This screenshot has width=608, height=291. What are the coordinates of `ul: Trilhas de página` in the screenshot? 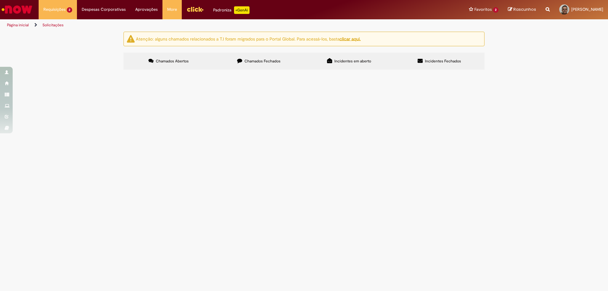 It's located at (203, 25).